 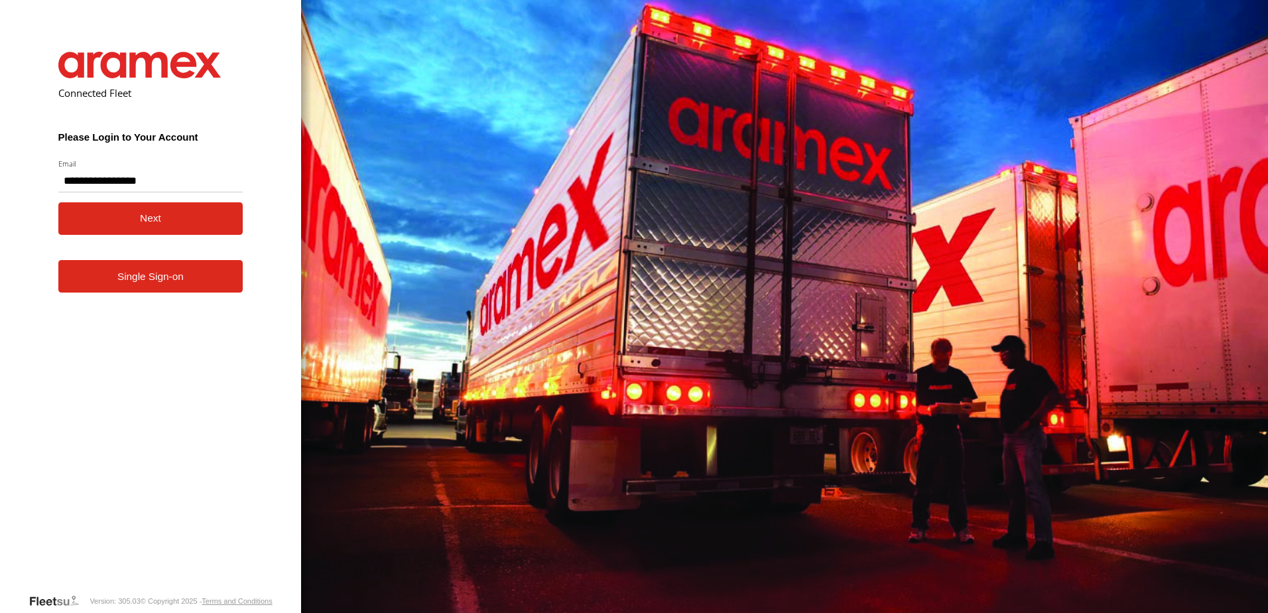 What do you see at coordinates (150, 276) in the screenshot?
I see `a: Single Sign-on` at bounding box center [150, 276].